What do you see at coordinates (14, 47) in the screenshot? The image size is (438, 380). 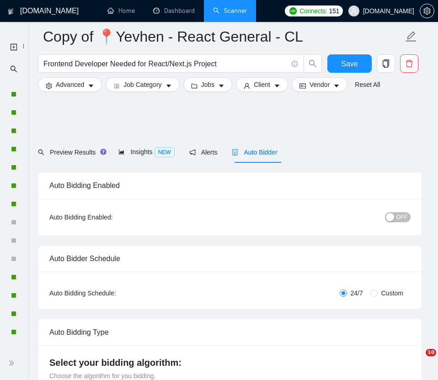 I see `a: New Scanner` at bounding box center [14, 47].